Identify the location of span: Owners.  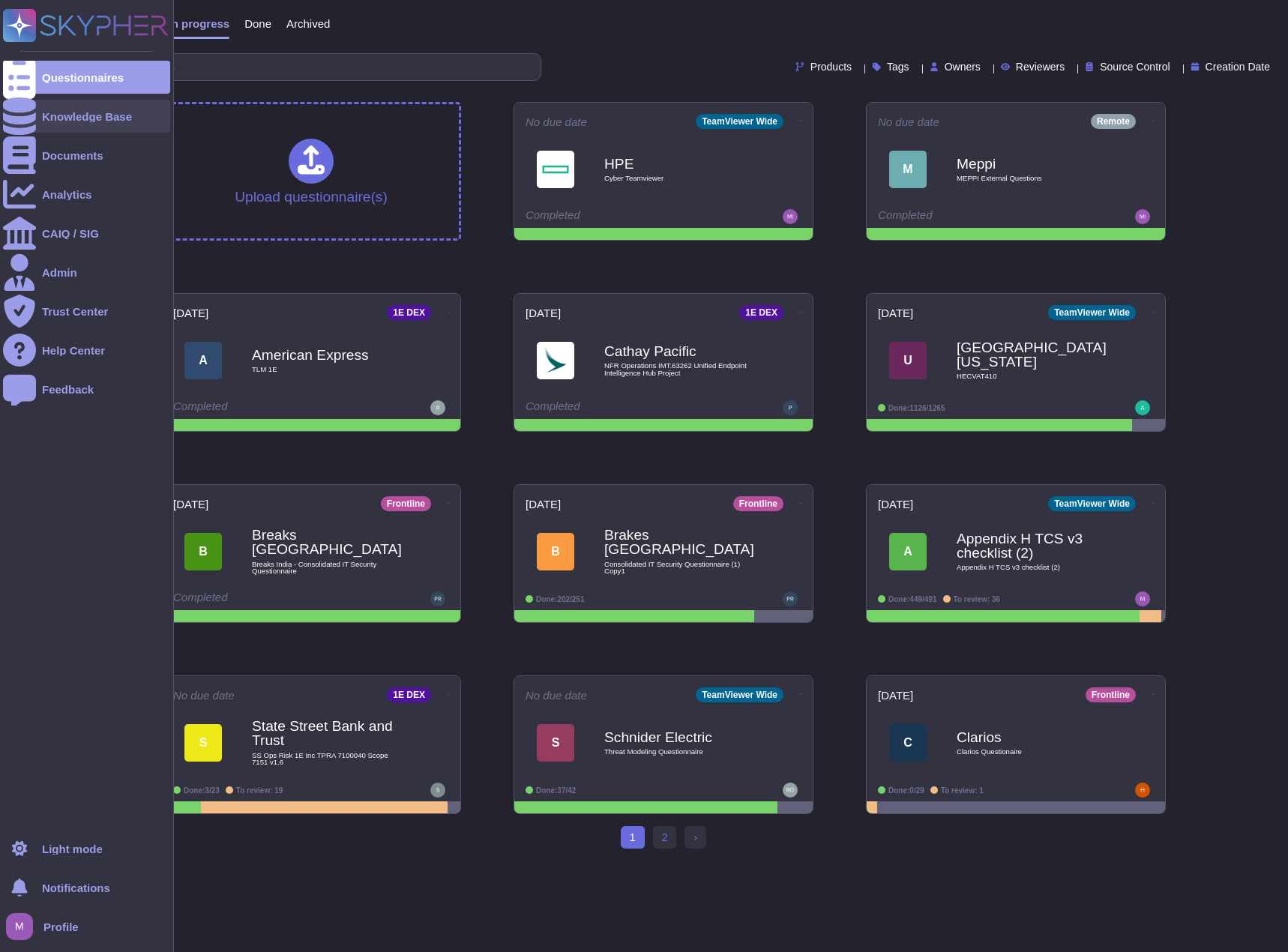
(963, 67).